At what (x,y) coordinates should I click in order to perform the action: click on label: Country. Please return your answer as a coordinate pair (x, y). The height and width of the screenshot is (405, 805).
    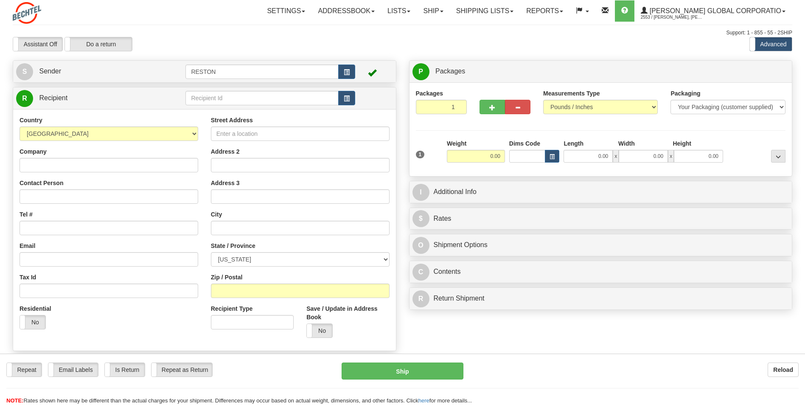
    Looking at the image, I should click on (31, 120).